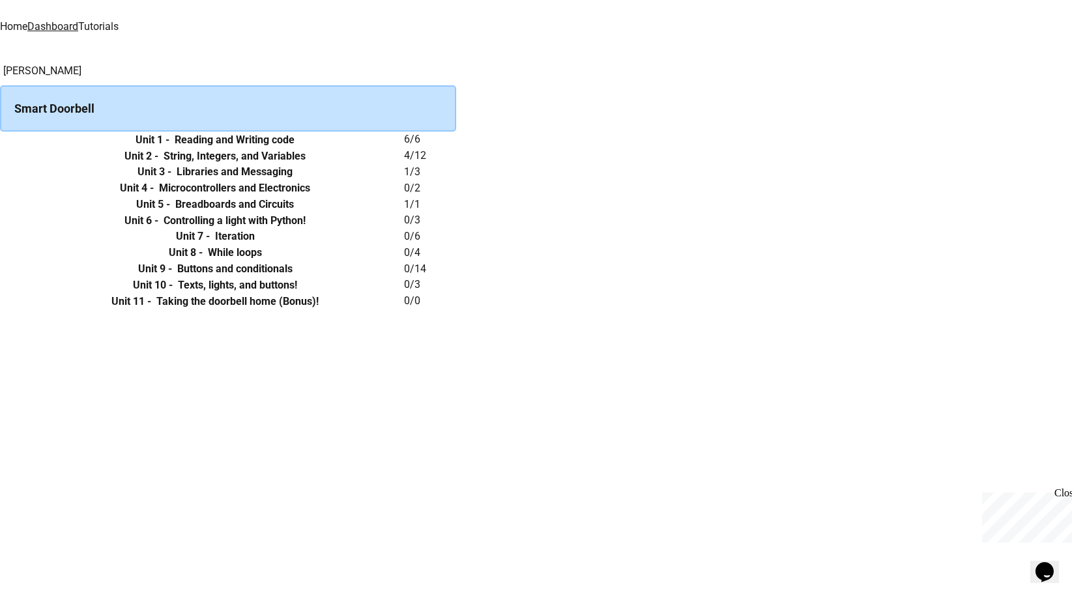 This screenshot has width=1085, height=596. Describe the element at coordinates (430, 172) in the screenshot. I see `h6: 1 / 3` at that location.